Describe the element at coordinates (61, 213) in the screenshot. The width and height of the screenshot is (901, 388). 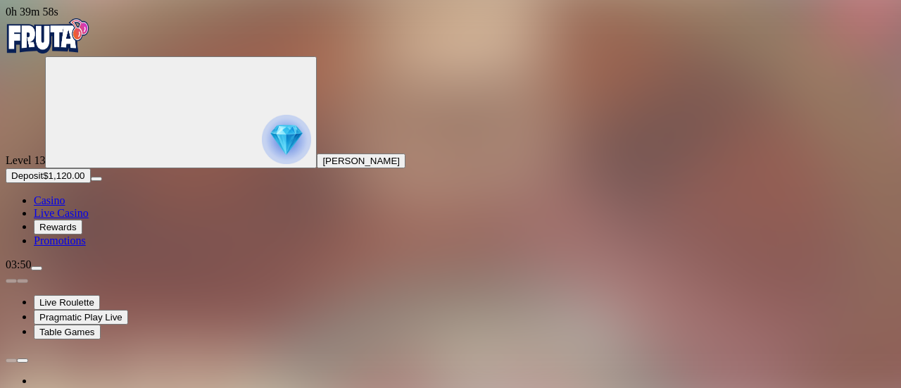
I see `a: Live Casino` at that location.